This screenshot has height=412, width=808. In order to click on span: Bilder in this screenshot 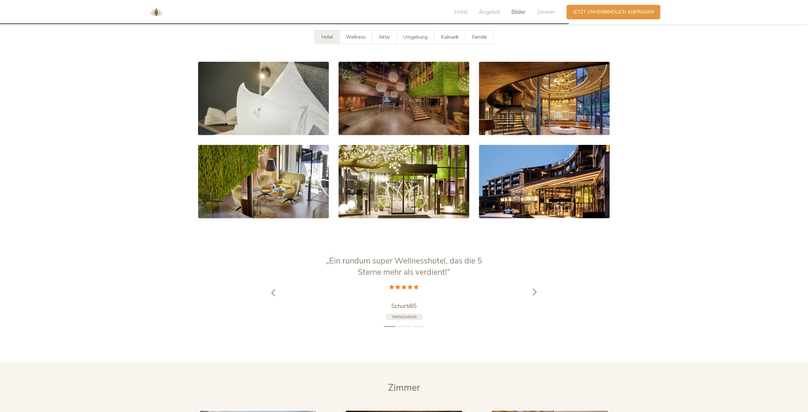, I will do `click(518, 12)`.